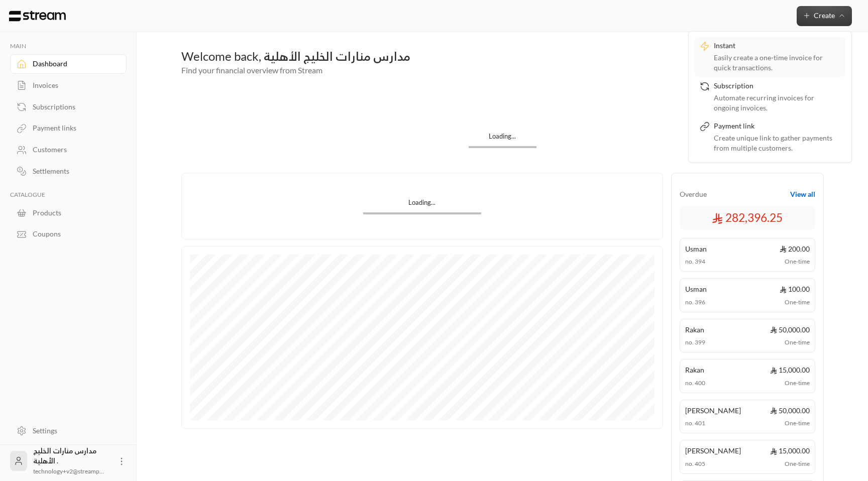 This screenshot has height=481, width=868. Describe the element at coordinates (502, 56) in the screenshot. I see `div: Welcome back, مدارس منارات الخليج الأهلية` at that location.